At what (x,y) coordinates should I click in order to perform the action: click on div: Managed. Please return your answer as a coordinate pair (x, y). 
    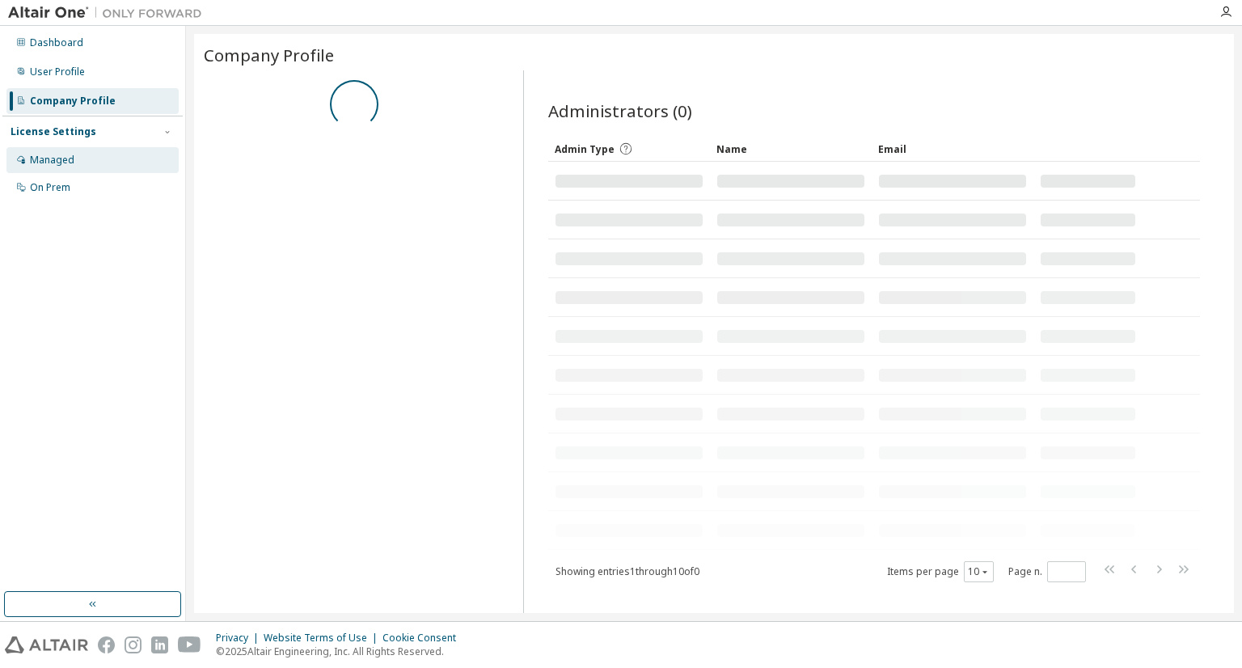
    Looking at the image, I should click on (52, 160).